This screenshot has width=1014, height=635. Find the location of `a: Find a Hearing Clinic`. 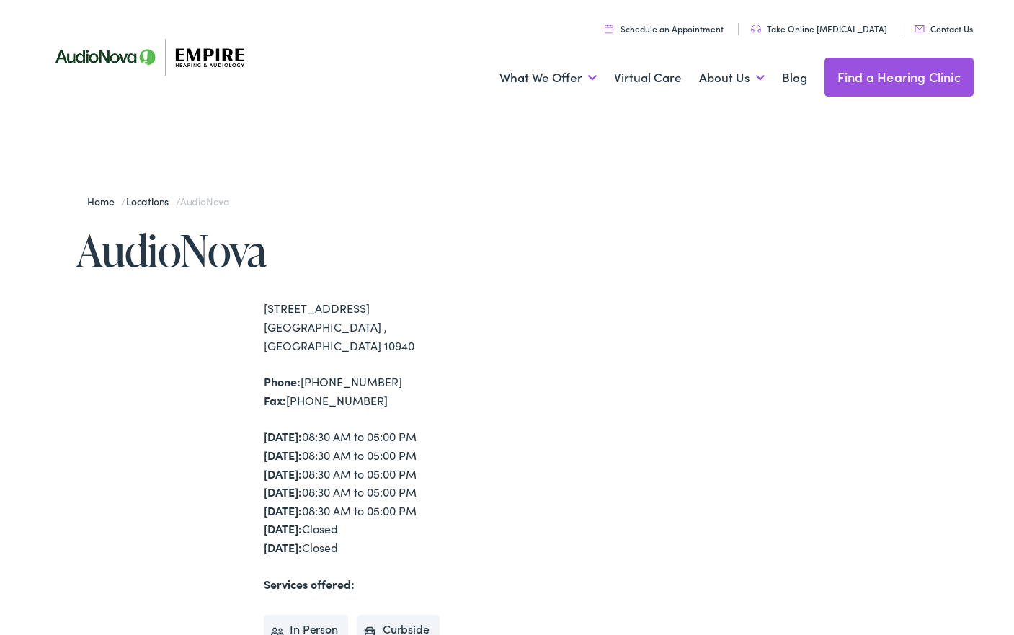

a: Find a Hearing Clinic is located at coordinates (899, 77).